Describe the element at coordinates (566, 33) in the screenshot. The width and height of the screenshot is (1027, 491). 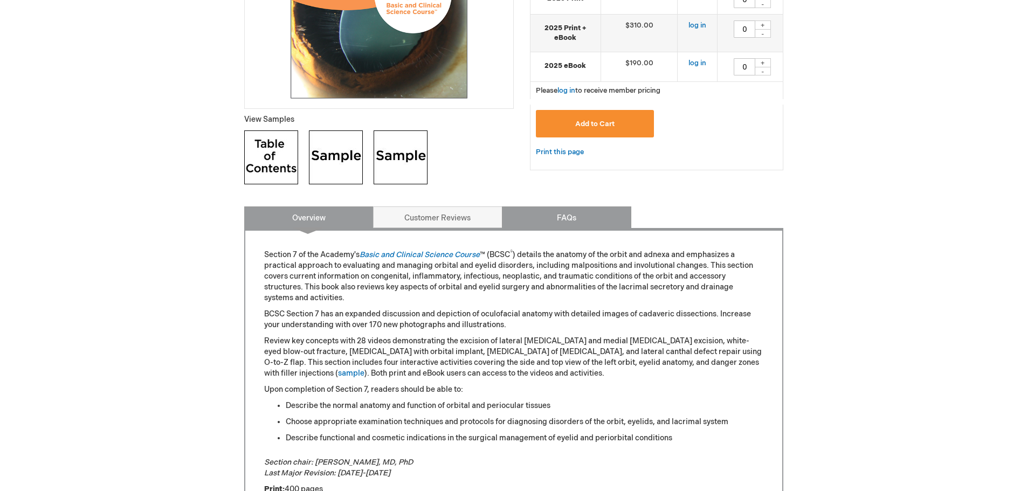
I see `strong: 2025 Print + eBook` at that location.